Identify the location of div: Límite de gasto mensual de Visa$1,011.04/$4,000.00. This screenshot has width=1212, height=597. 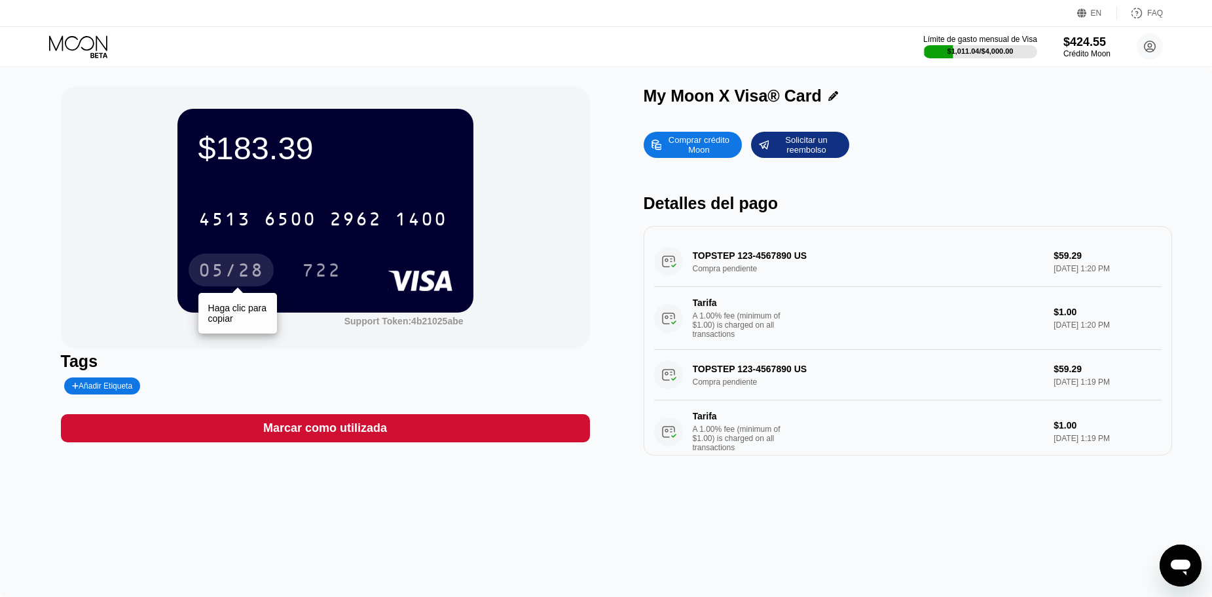
(980, 47).